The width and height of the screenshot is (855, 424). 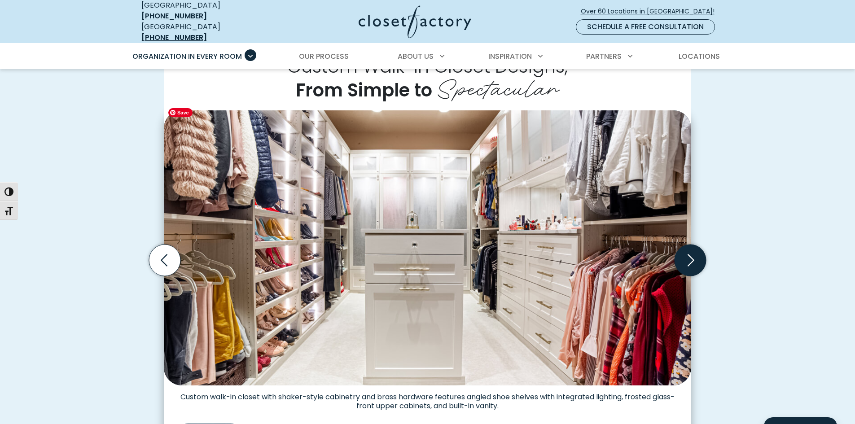 What do you see at coordinates (180, 113) in the screenshot?
I see `span: Save` at bounding box center [180, 113].